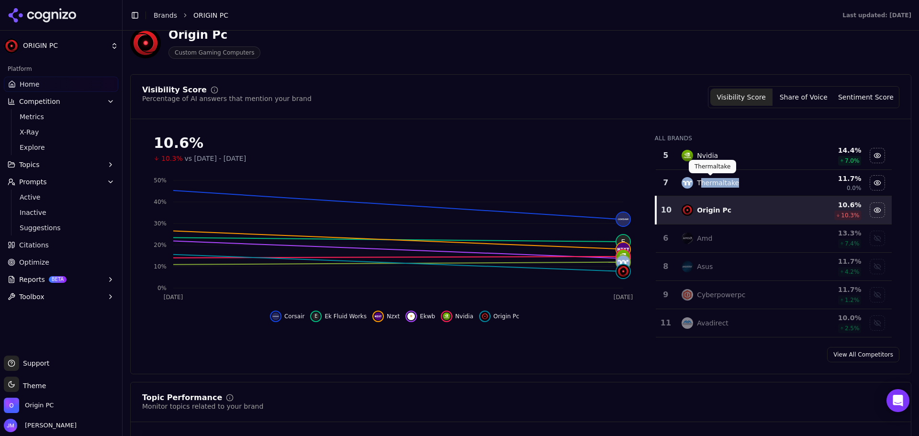  What do you see at coordinates (713, 323) in the screenshot?
I see `div: Avadirect` at bounding box center [713, 323].